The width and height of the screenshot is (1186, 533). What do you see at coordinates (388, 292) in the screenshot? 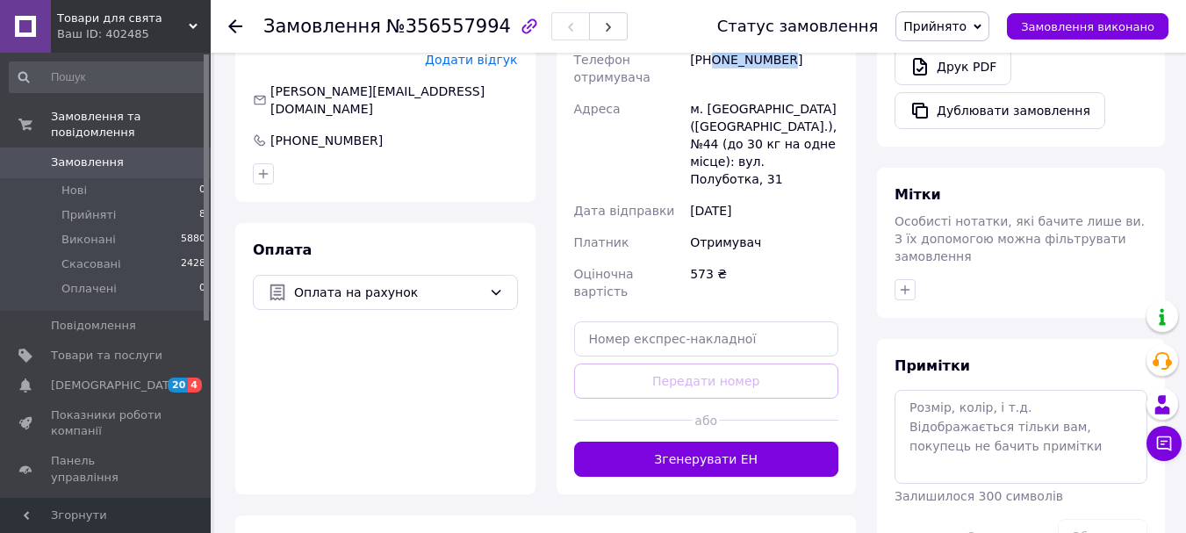
I see `span: Оплата на рахунок` at bounding box center [388, 292].